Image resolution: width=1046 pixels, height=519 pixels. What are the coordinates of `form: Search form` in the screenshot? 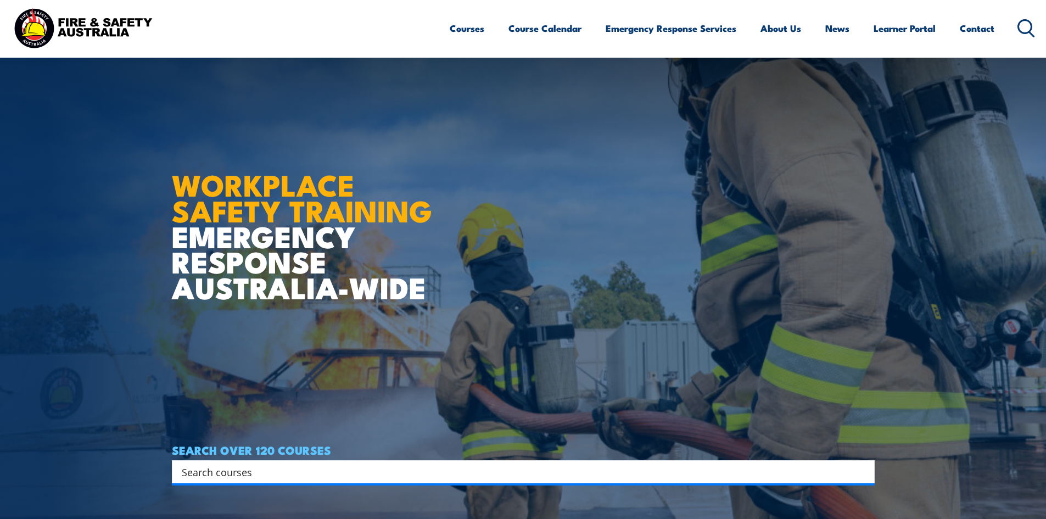 It's located at (518, 472).